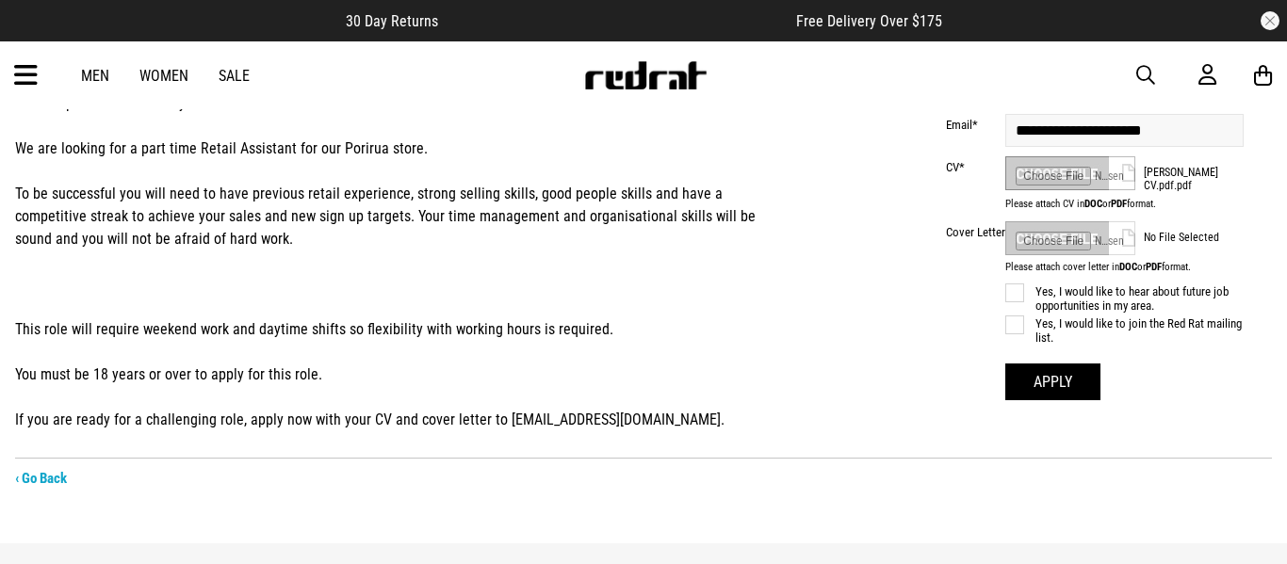 The image size is (1287, 564). Describe the element at coordinates (164, 75) in the screenshot. I see `a: Women` at that location.